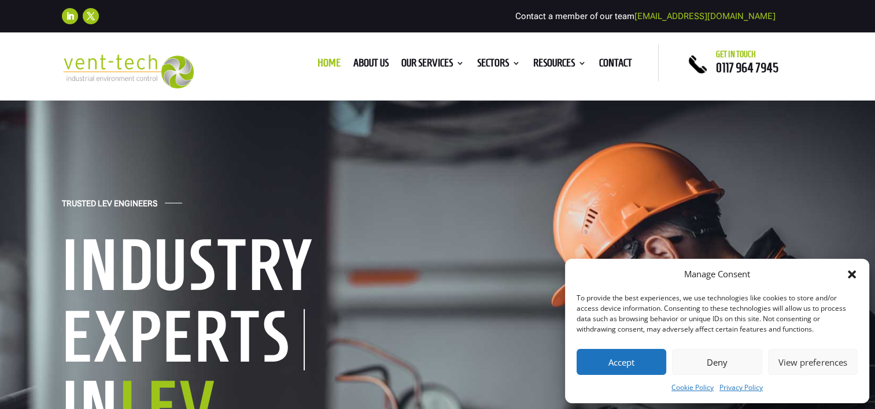  Describe the element at coordinates (615, 65) in the screenshot. I see `a: Contact` at that location.